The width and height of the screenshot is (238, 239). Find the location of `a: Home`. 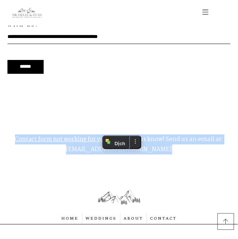

a: Home is located at coordinates (70, 219).